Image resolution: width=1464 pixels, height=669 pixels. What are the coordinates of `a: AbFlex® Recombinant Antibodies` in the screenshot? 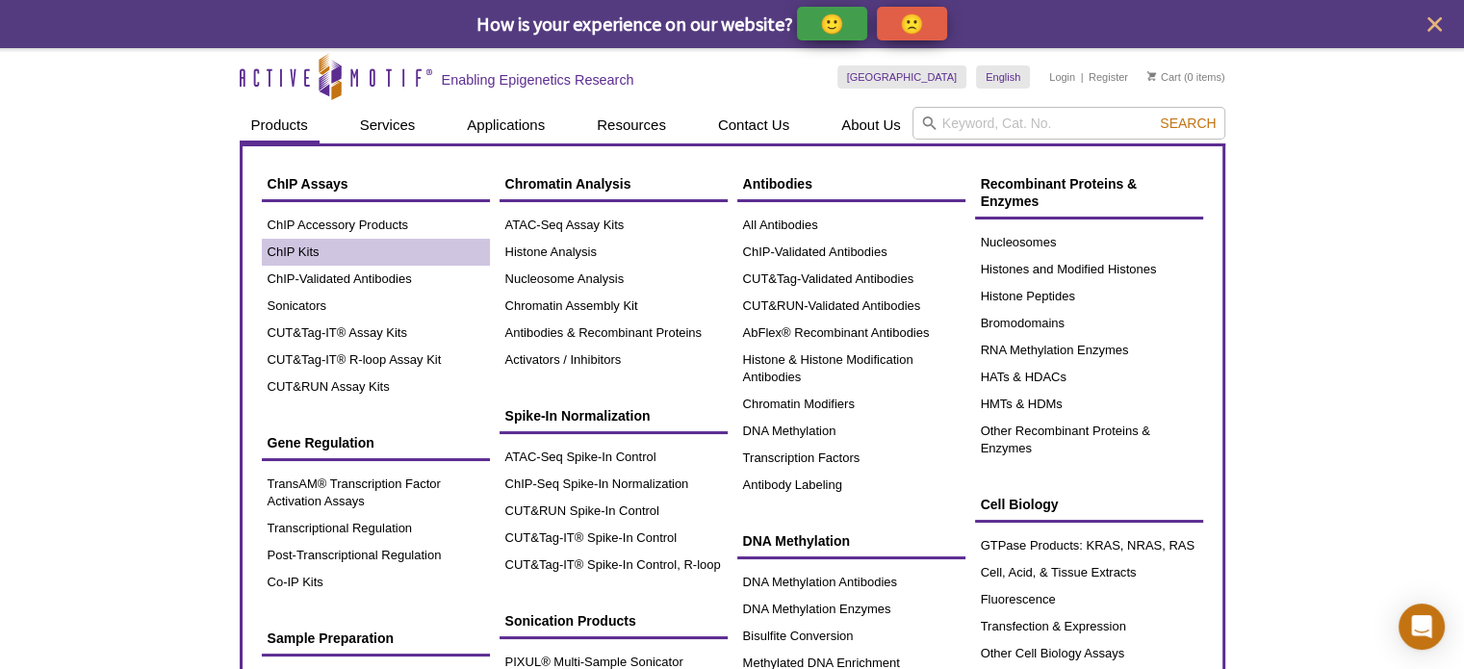 It's located at (851, 333).